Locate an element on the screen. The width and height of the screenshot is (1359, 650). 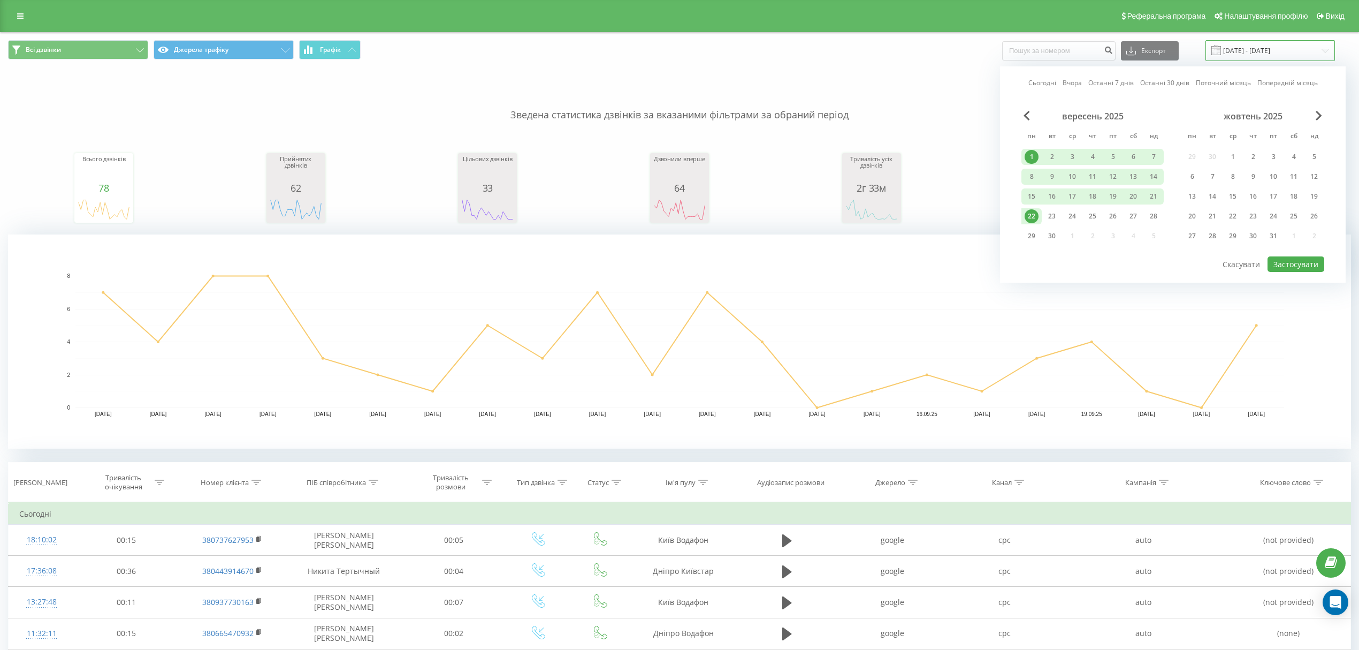
td: Дніпро Водафон is located at coordinates (683, 633).